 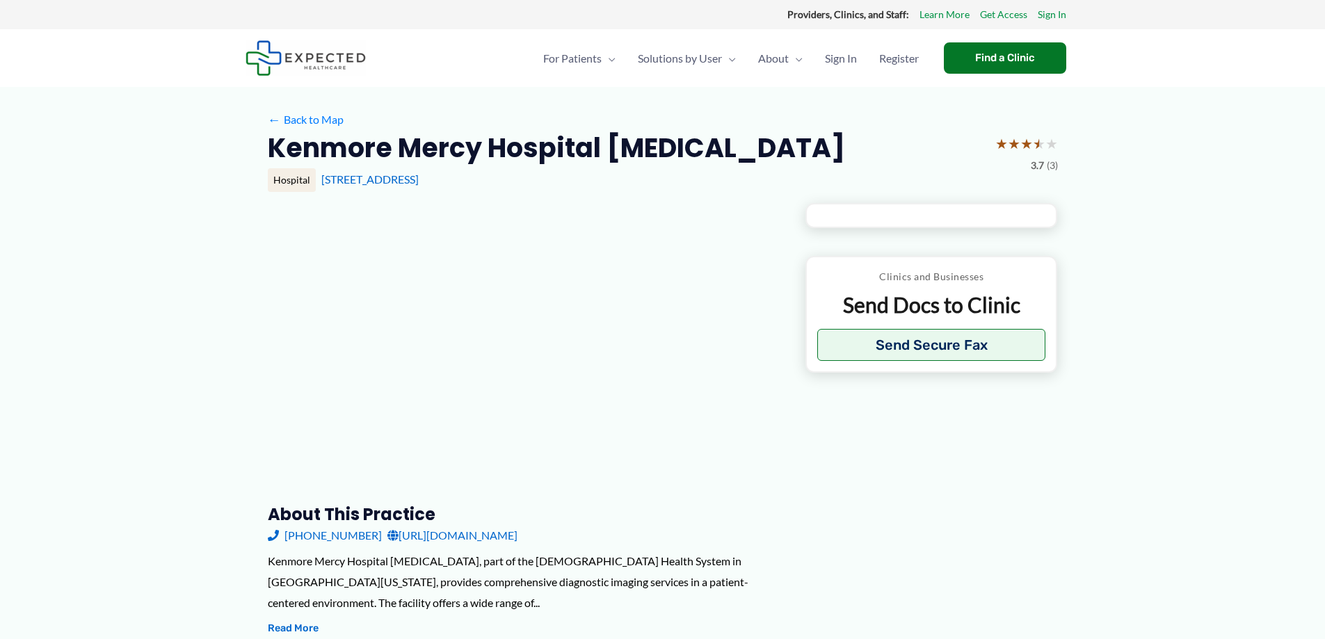 What do you see at coordinates (731, 58) in the screenshot?
I see `nav: Primary Site Navigation` at bounding box center [731, 58].